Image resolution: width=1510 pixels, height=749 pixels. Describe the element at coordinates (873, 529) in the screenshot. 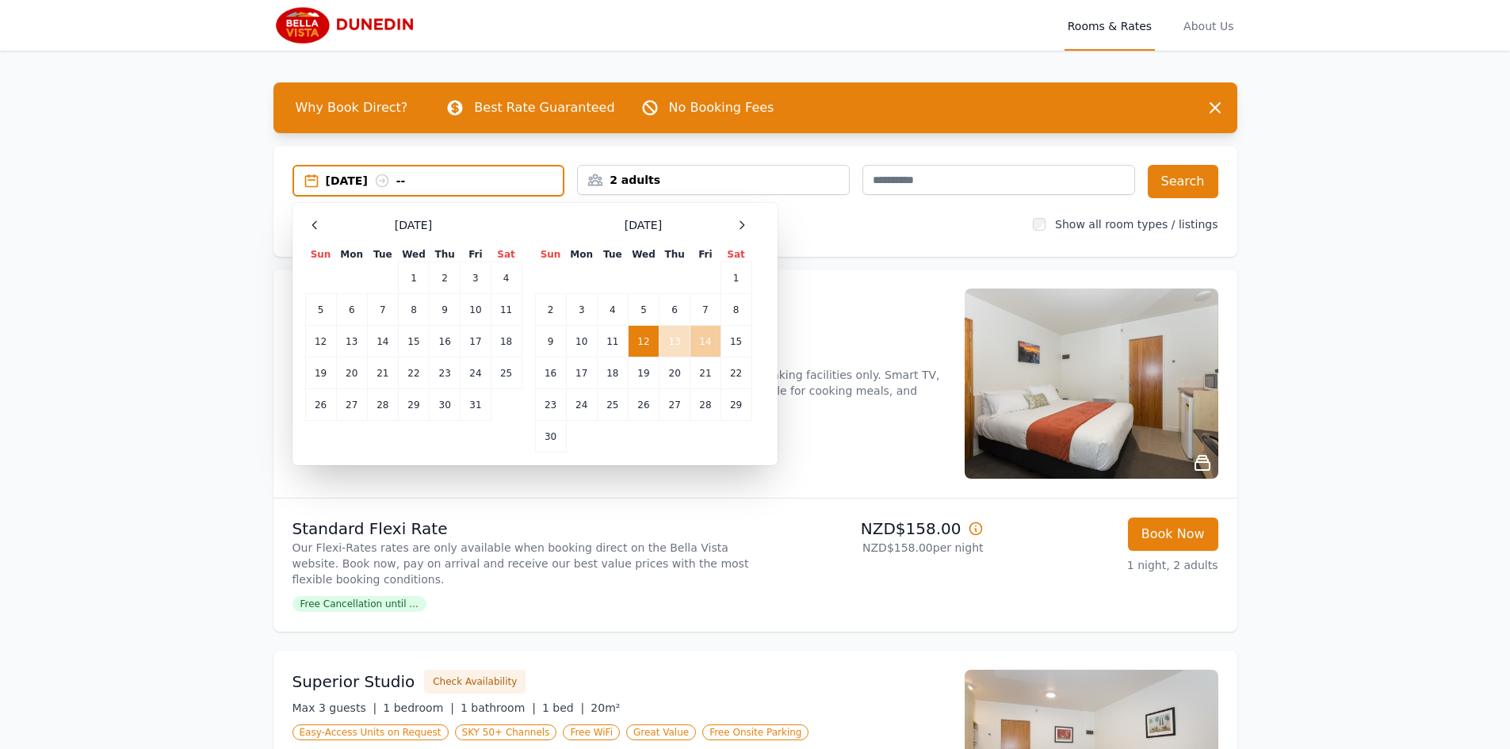

I see `p: NZD$158.00` at that location.